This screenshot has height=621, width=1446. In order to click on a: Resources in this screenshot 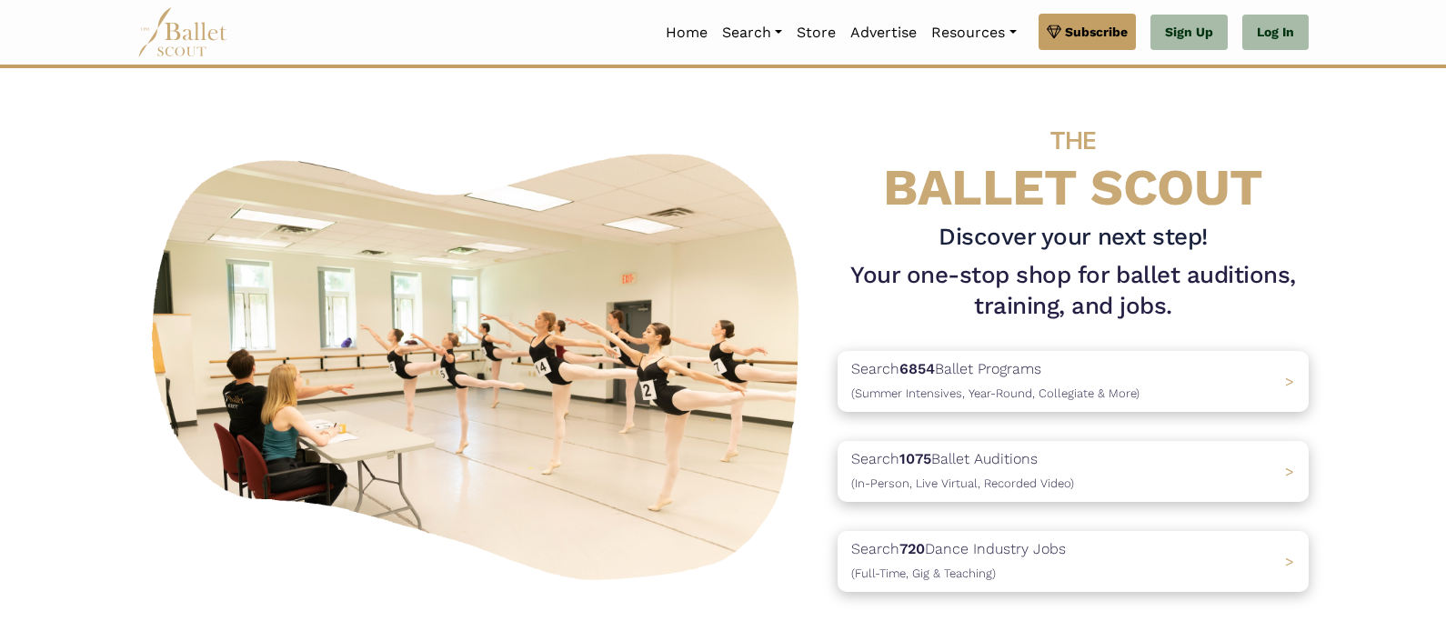, I will do `click(973, 33)`.